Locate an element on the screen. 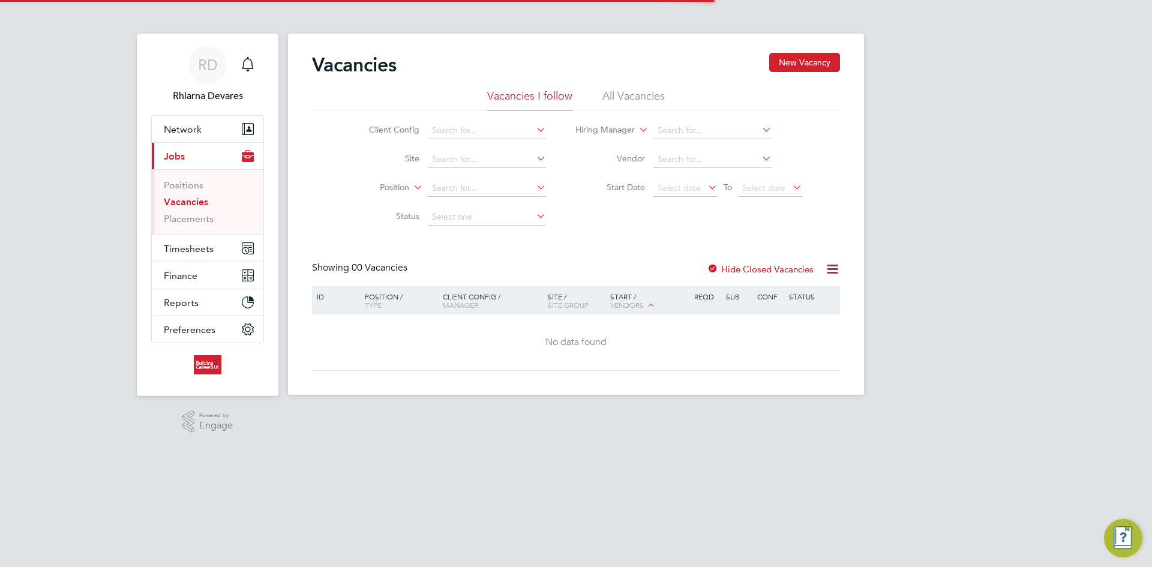 This screenshot has height=567, width=1152. div: Status is located at coordinates (812, 296).